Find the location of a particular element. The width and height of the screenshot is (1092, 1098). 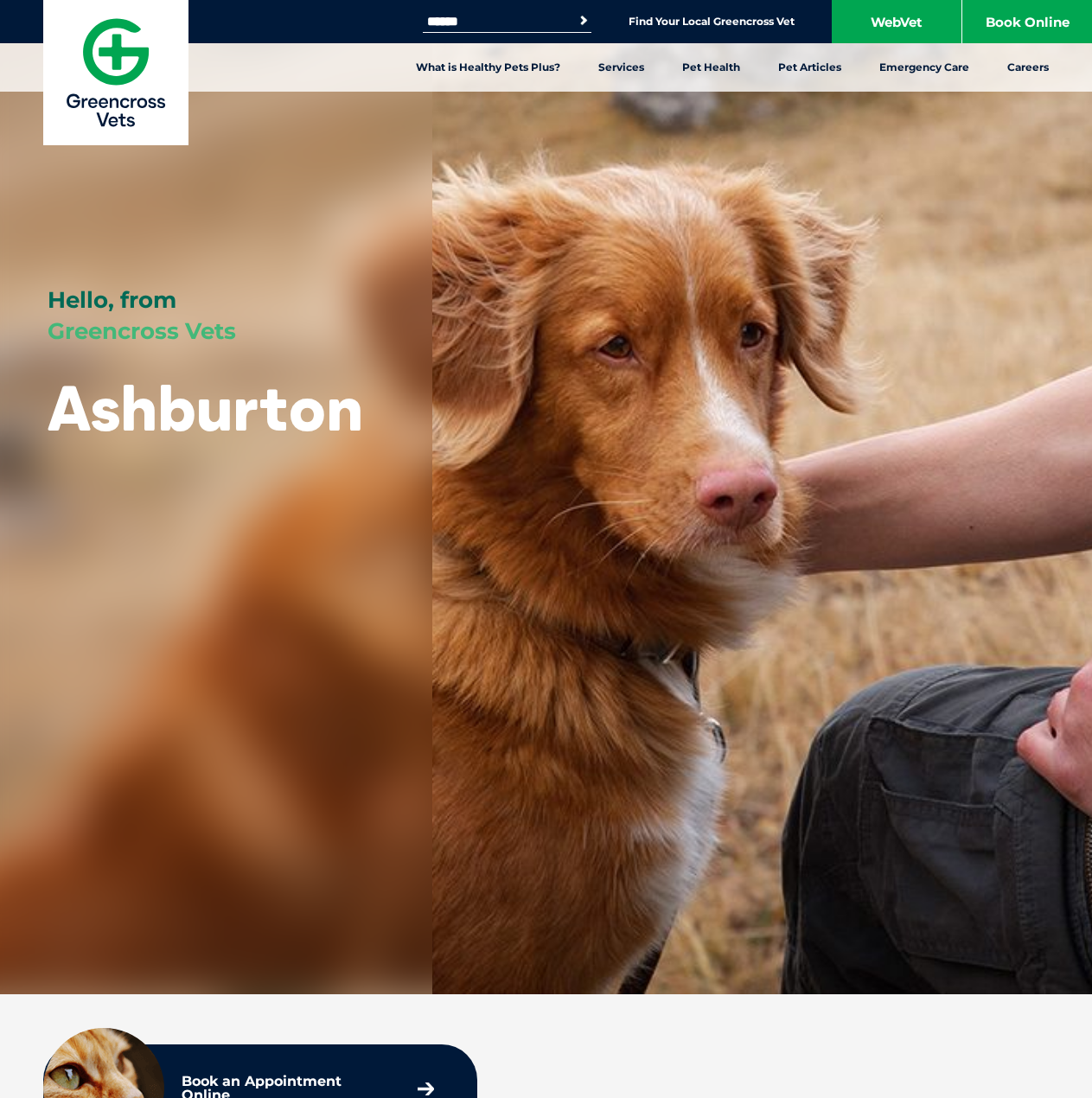

h1: Ashburton is located at coordinates (205, 407).